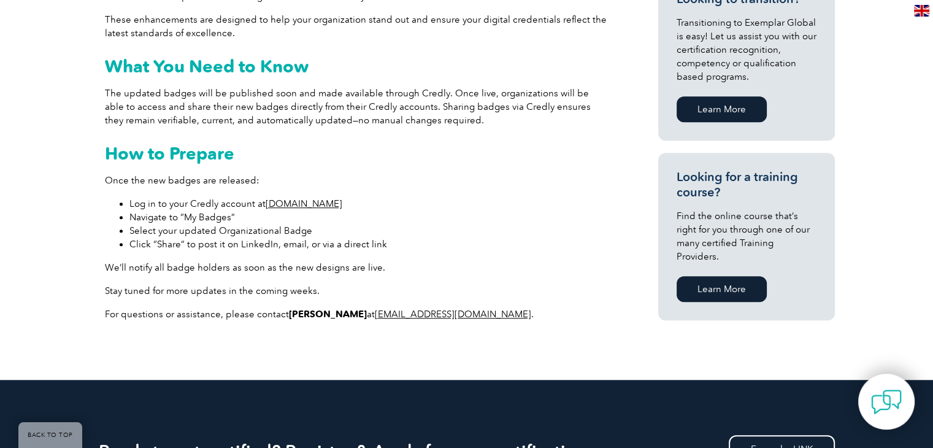  Describe the element at coordinates (356, 314) in the screenshot. I see `p: For questions or assistance, please contact at .` at that location.